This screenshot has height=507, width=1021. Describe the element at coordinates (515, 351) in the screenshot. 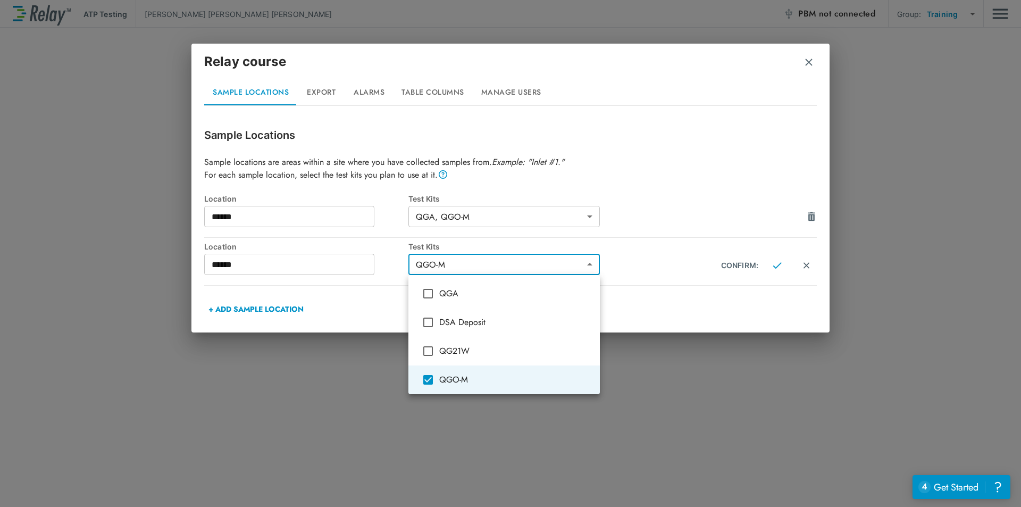

I see `span: QG21W` at that location.